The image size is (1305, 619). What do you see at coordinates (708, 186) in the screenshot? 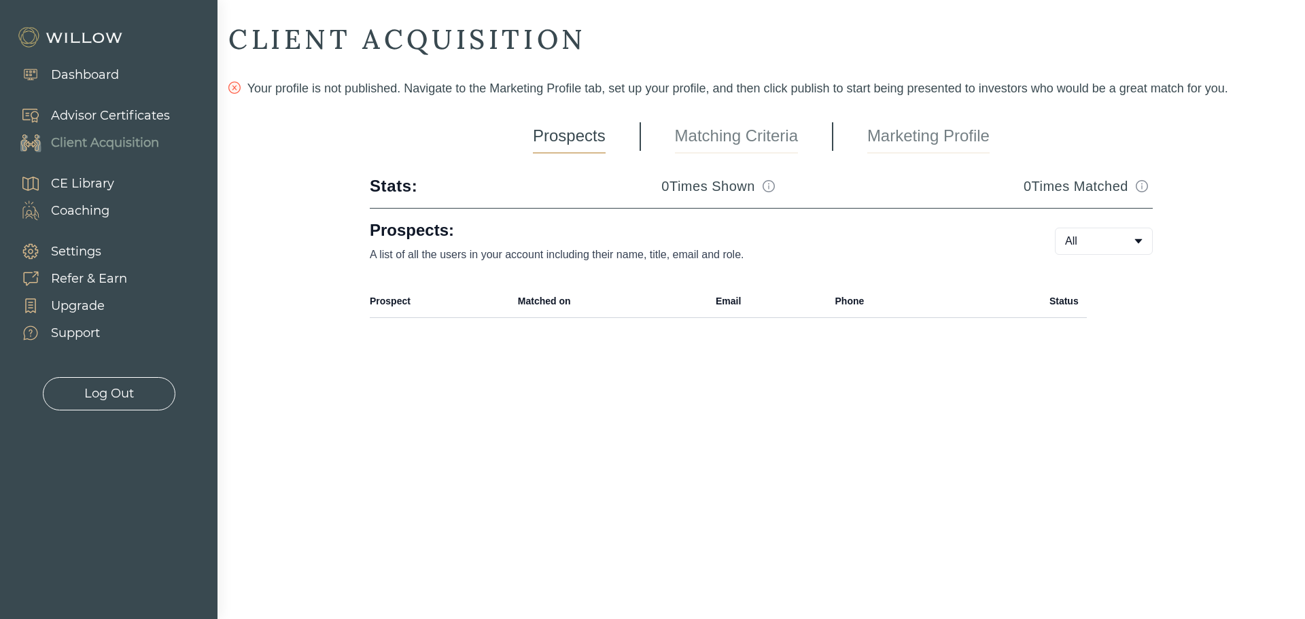
I see `h3: 0 Times Shown` at bounding box center [708, 186].